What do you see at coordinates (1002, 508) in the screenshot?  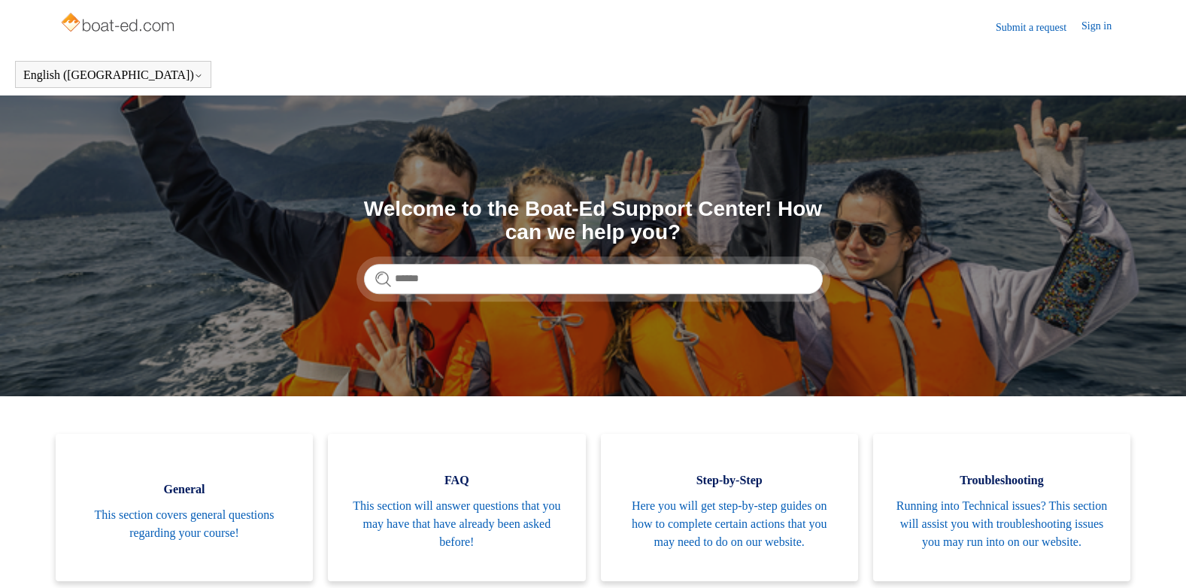 I see `a: Troubleshooting Running into Technical issues? This section will assist you with troubleshooting ...` at bounding box center [1002, 508].